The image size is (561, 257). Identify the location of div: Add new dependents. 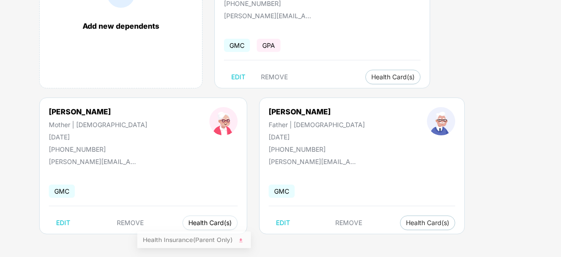
(121, 26).